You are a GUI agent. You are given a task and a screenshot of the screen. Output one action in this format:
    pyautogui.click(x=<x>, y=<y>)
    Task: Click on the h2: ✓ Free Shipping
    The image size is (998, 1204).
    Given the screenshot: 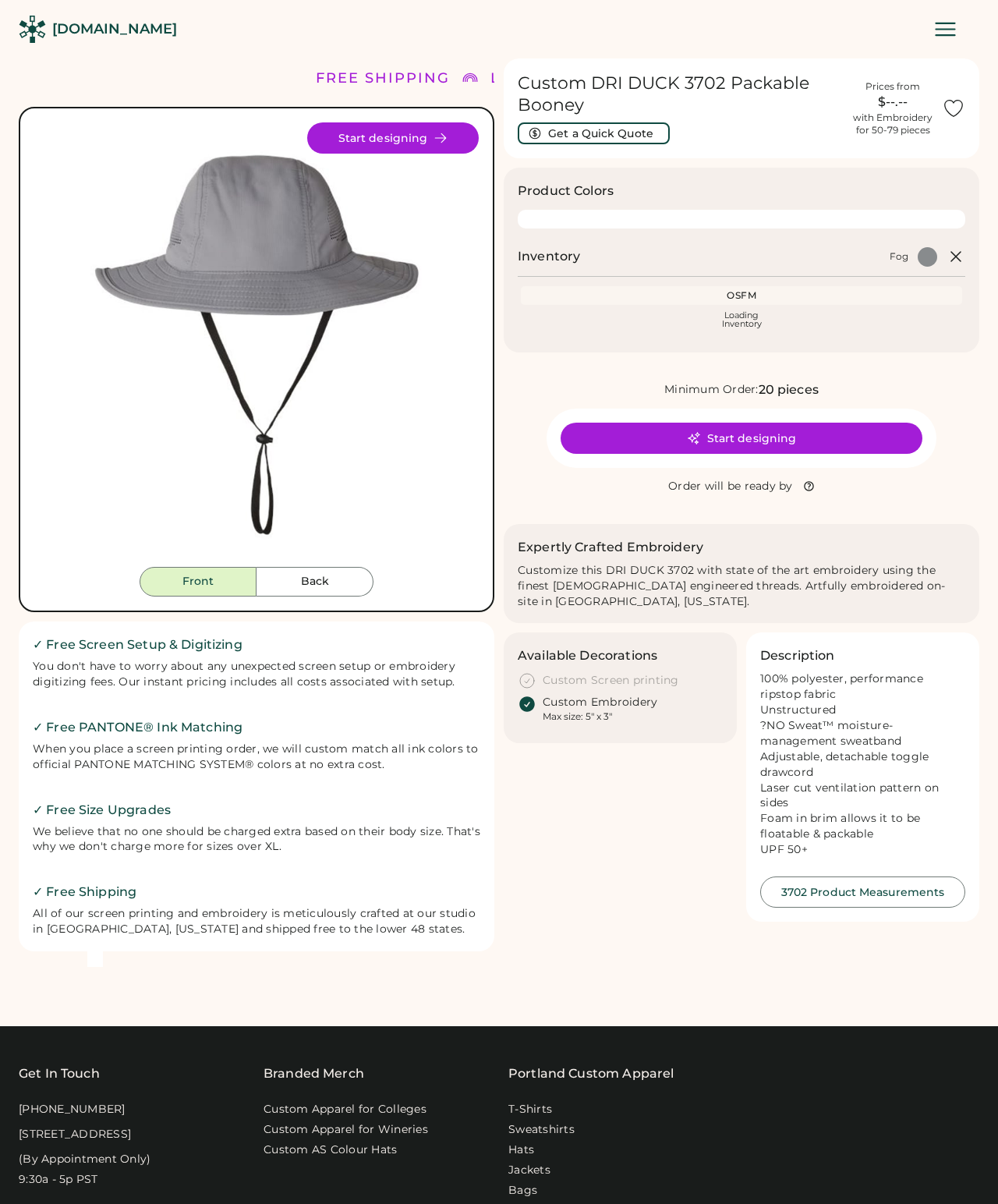 What is the action you would take?
    pyautogui.click(x=256, y=892)
    